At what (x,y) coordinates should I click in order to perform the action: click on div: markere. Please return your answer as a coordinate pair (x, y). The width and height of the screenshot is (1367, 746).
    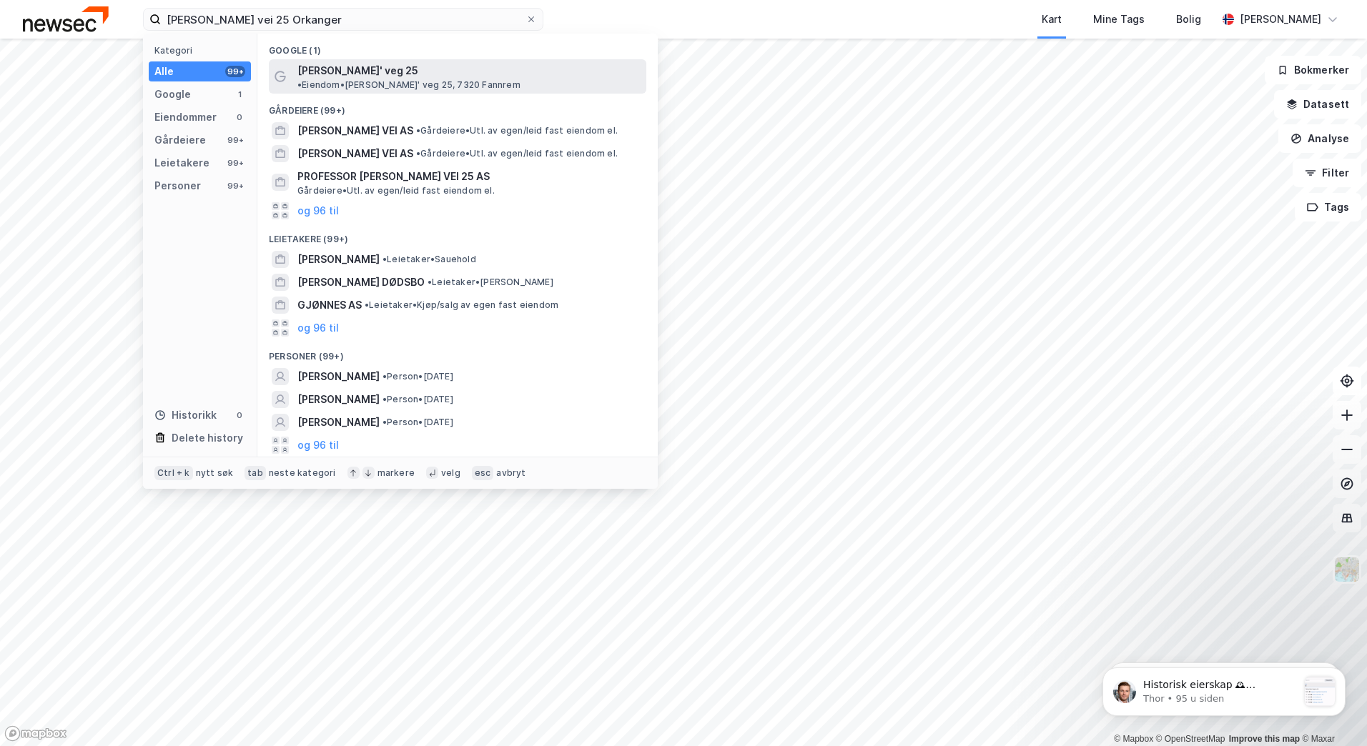
    Looking at the image, I should click on (396, 473).